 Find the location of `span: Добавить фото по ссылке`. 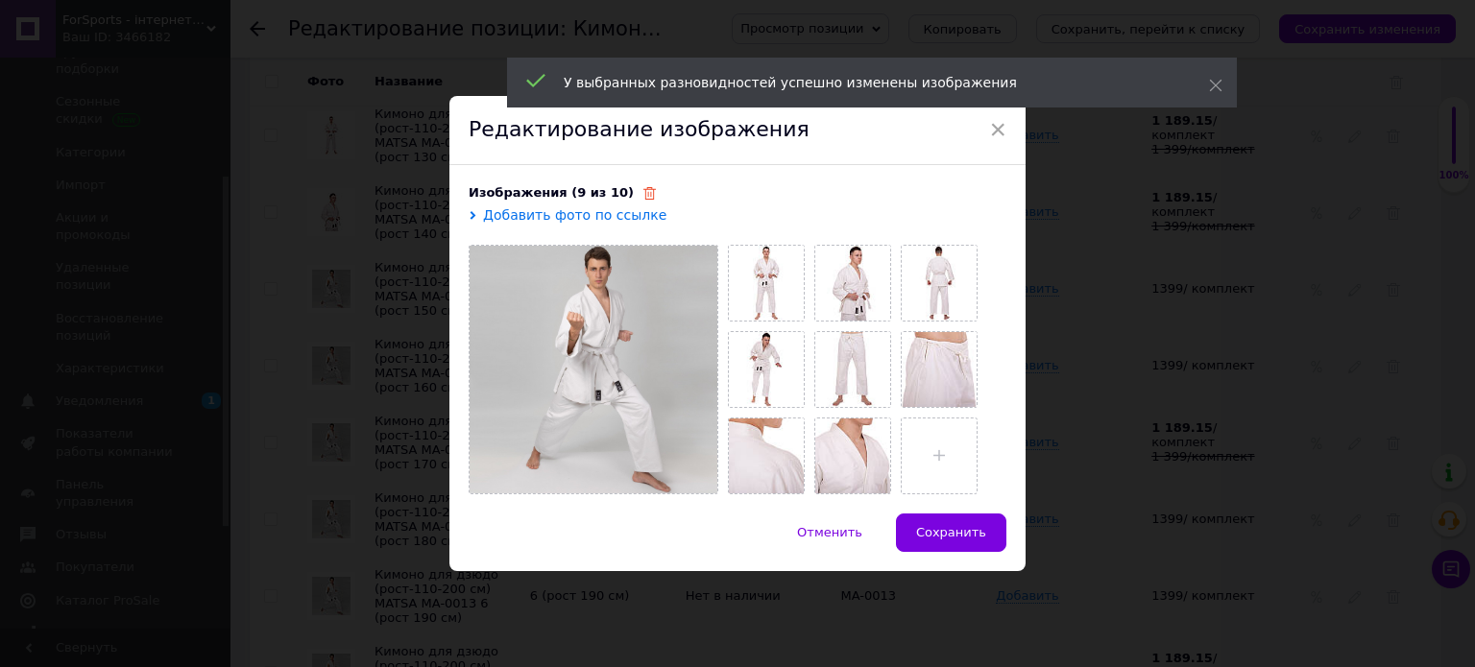

span: Добавить фото по ссылке is located at coordinates (574, 215).